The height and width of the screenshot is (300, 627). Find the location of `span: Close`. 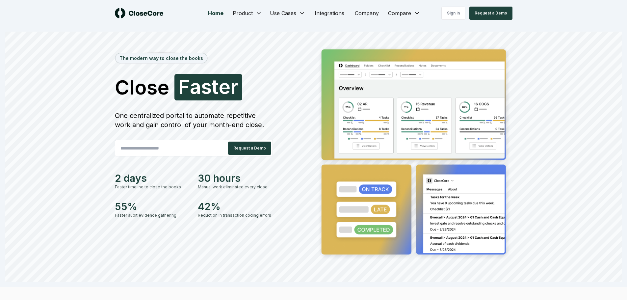

span: Close is located at coordinates (142, 87).